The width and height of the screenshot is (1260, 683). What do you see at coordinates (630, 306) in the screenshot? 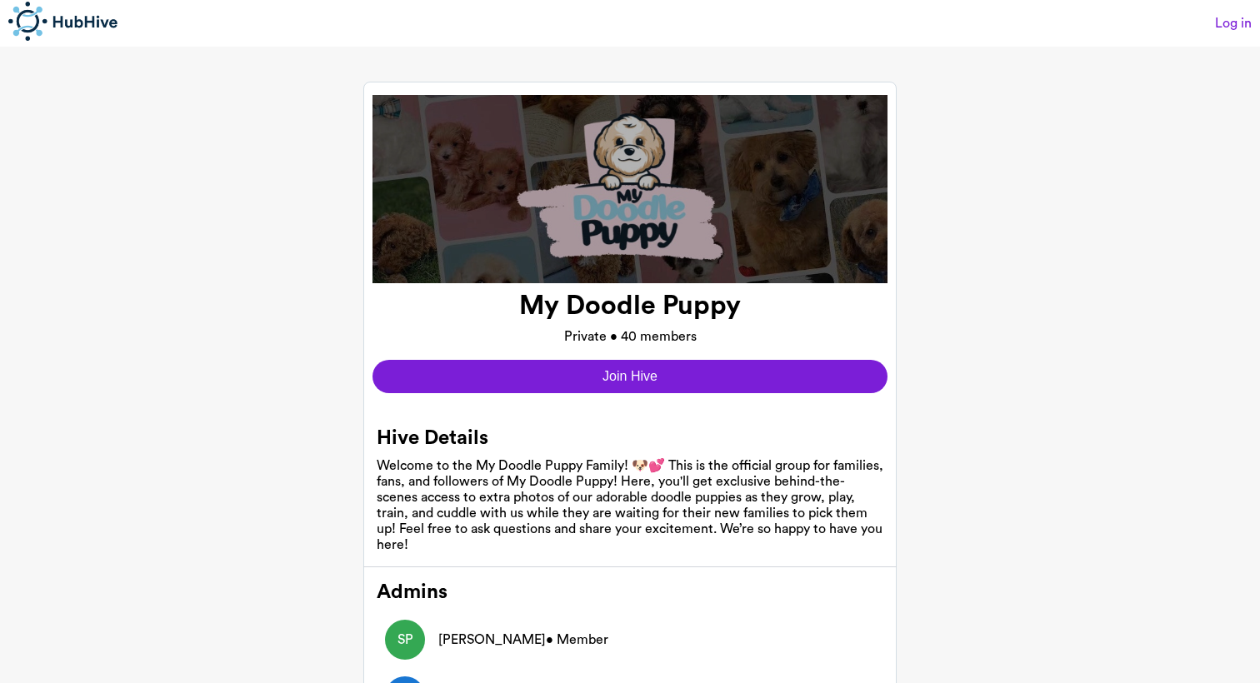
I see `h1: My Doodle Puppy` at bounding box center [630, 306].